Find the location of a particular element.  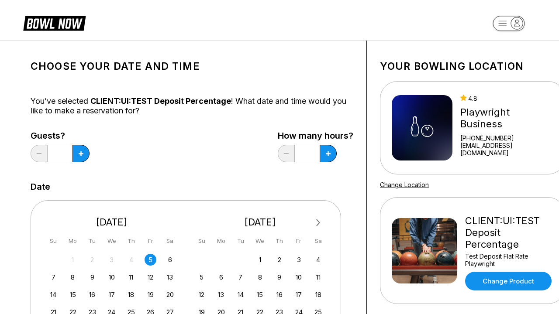

div: Choose Tuesday, September 9th, 2025 is located at coordinates (92, 277).